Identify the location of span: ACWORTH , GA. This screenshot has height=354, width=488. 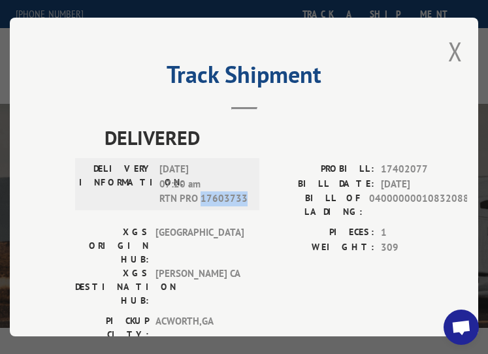
(199, 328).